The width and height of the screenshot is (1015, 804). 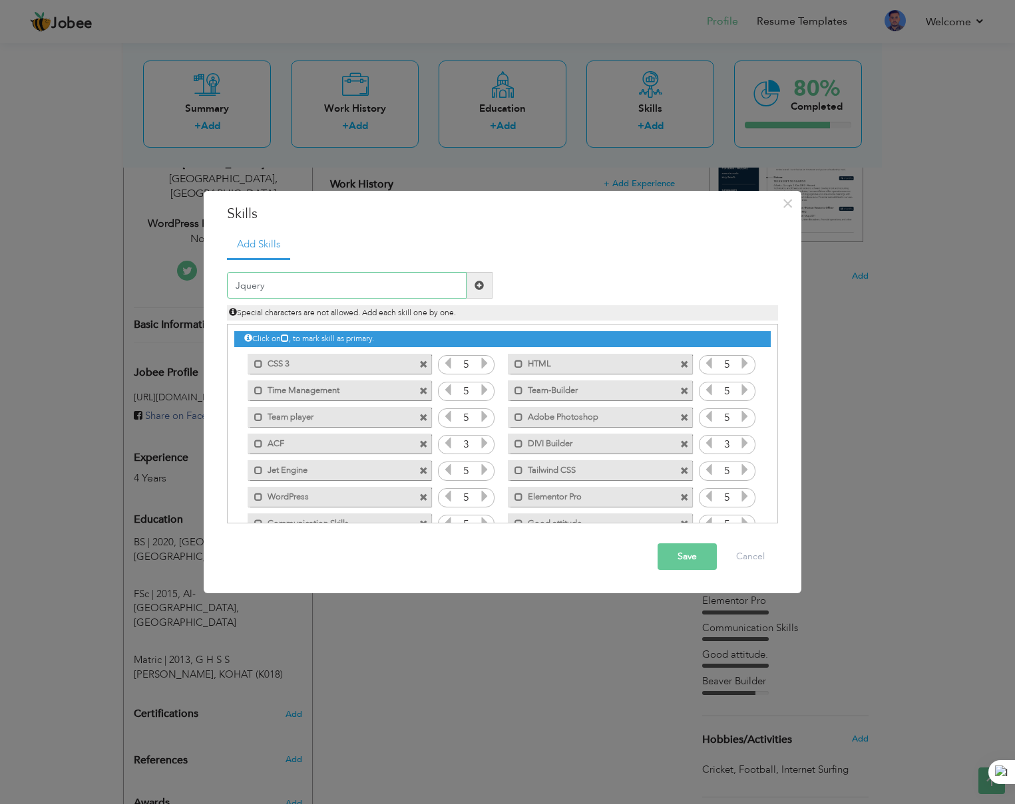 I want to click on label: Good attitude., so click(x=590, y=522).